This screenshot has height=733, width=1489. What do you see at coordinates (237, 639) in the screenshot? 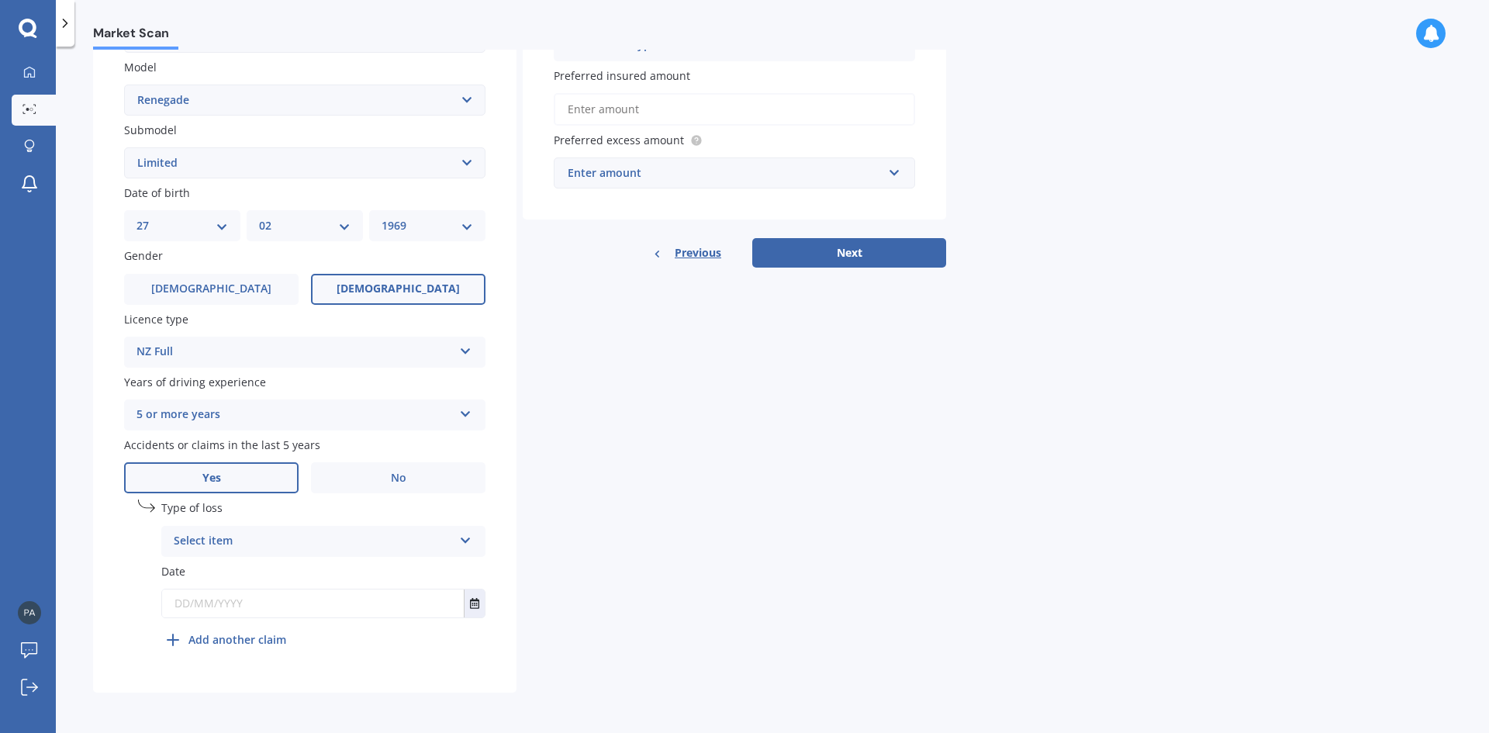
I see `b: Add another claim` at bounding box center [237, 639].